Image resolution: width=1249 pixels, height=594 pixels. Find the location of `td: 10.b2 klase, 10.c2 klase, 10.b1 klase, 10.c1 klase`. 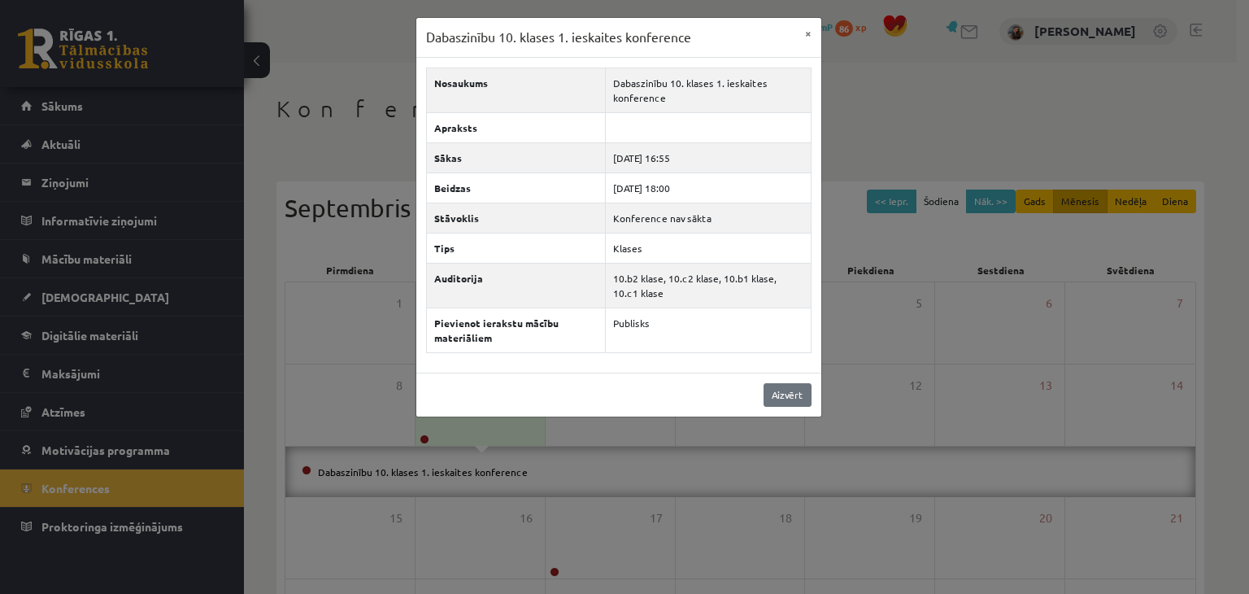

td: 10.b2 klase, 10.c2 klase, 10.b1 klase, 10.c1 klase is located at coordinates (709, 285).